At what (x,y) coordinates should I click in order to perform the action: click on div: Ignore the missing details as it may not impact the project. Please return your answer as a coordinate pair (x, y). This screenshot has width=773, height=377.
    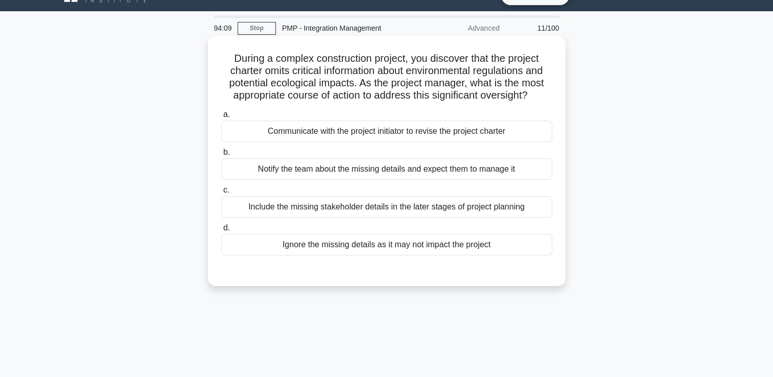
    Looking at the image, I should click on (387, 245).